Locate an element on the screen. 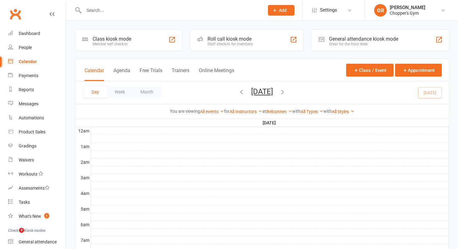  button: Agenda is located at coordinates (122, 74).